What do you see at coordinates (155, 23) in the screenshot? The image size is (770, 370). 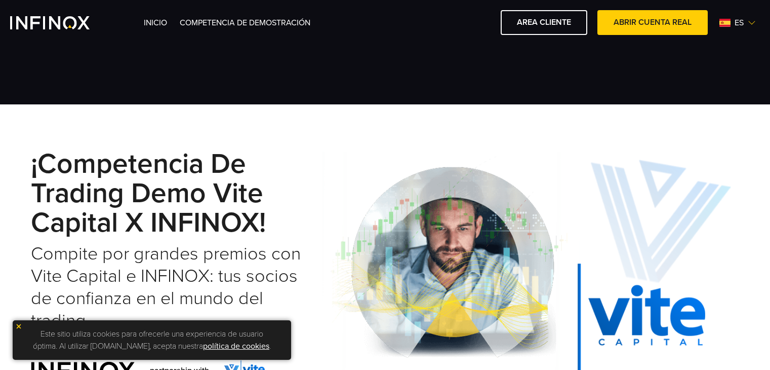 I see `a: INICIO` at bounding box center [155, 23].